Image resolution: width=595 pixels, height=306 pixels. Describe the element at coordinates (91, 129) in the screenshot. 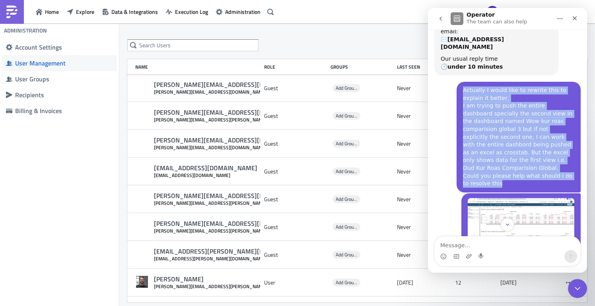

I see `div: Actually I would like to rewrite this to explain it better, I am trying to push the entire dashbo...` at that location.